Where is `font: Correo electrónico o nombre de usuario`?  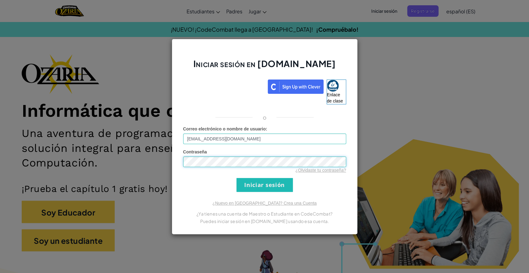
font: Correo electrónico o nombre de usuario is located at coordinates (225, 129).